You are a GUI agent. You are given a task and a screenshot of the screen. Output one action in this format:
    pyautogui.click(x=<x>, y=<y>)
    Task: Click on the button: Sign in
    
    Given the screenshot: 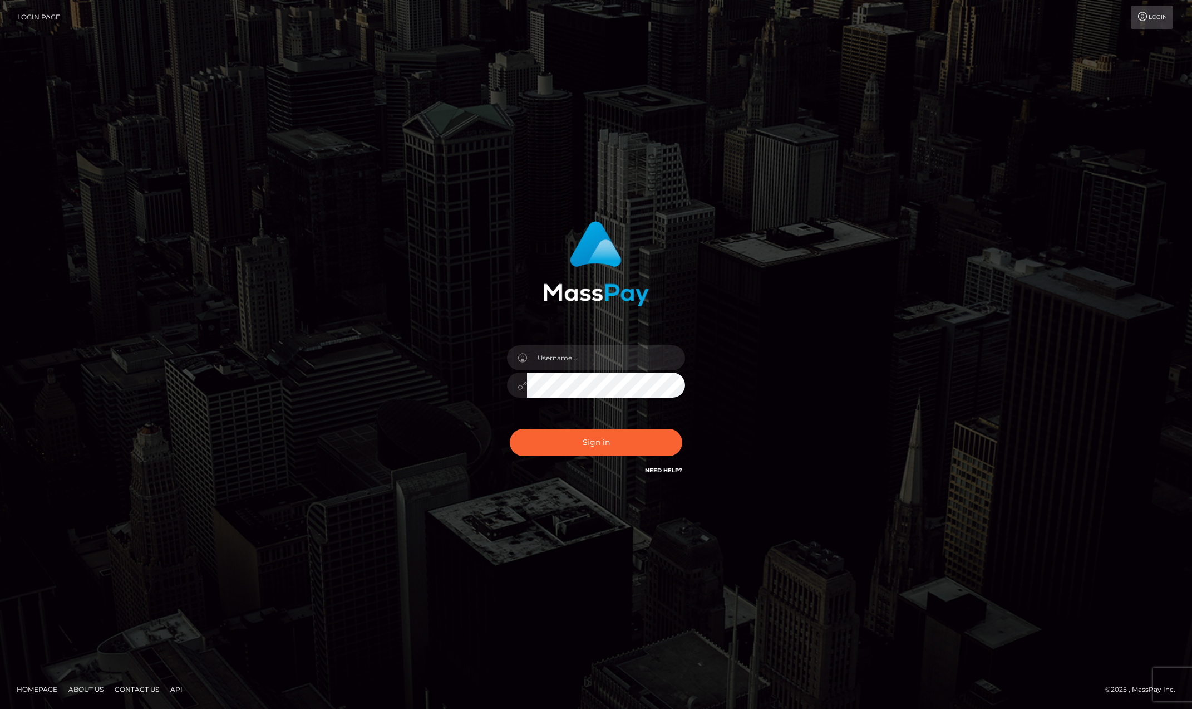 What is the action you would take?
    pyautogui.click(x=596, y=442)
    